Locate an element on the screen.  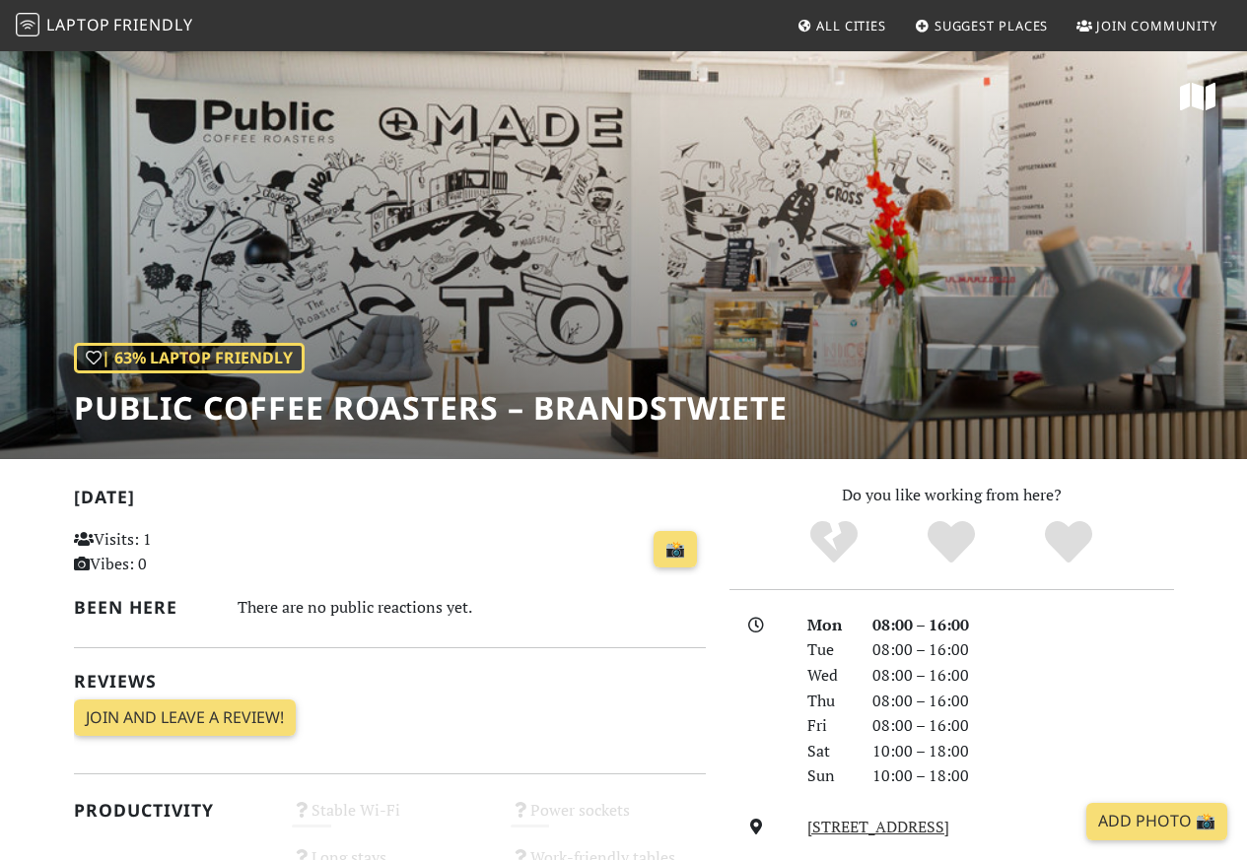
p: Do you like working from here? is located at coordinates (951, 496).